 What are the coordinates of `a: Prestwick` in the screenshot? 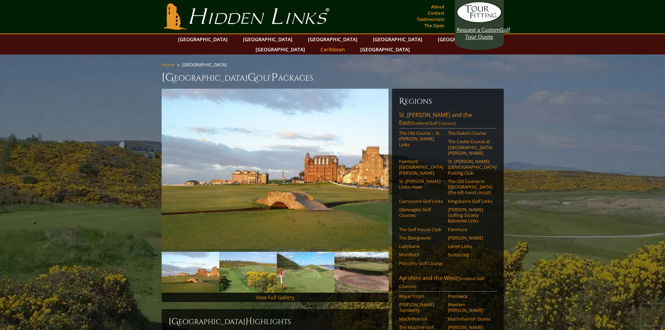 It's located at (470, 296).